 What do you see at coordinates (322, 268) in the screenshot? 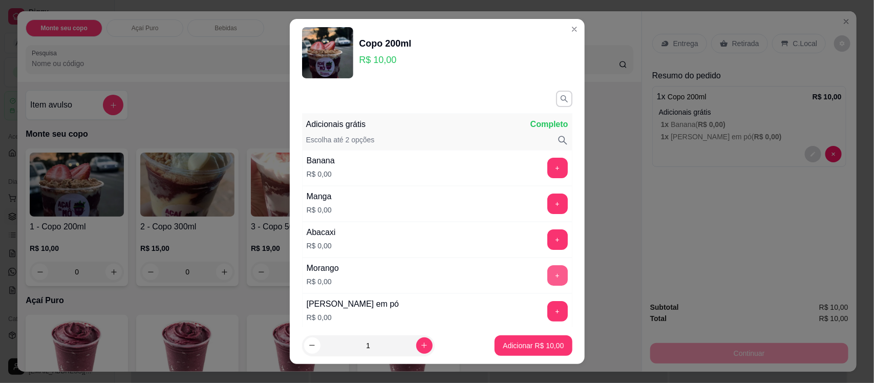
I see `div: Morango` at bounding box center [322, 268].